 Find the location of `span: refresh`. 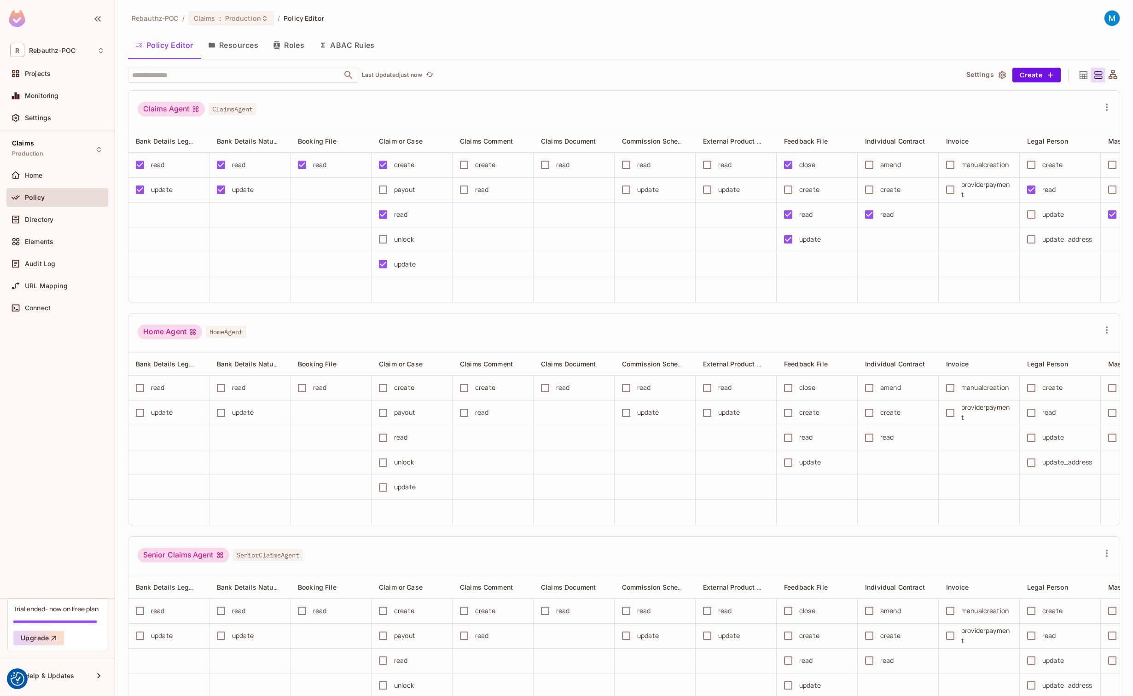

span: refresh is located at coordinates (430, 75).